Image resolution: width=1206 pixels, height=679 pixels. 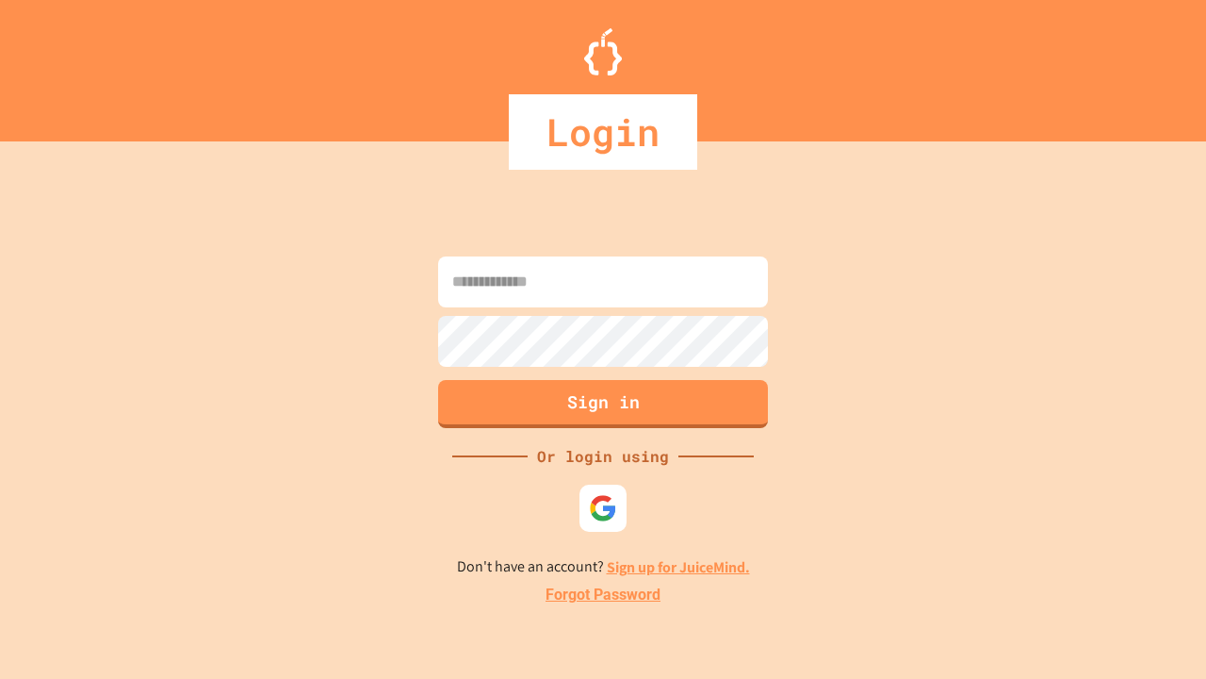 I want to click on a: Sign up for JuiceMind., so click(x=679, y=566).